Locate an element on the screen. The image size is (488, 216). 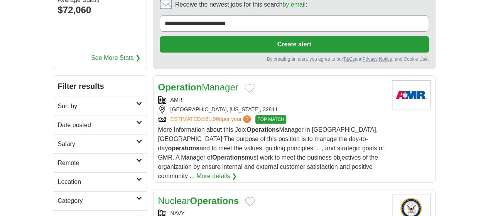
a: T&Cs is located at coordinates (349, 59).